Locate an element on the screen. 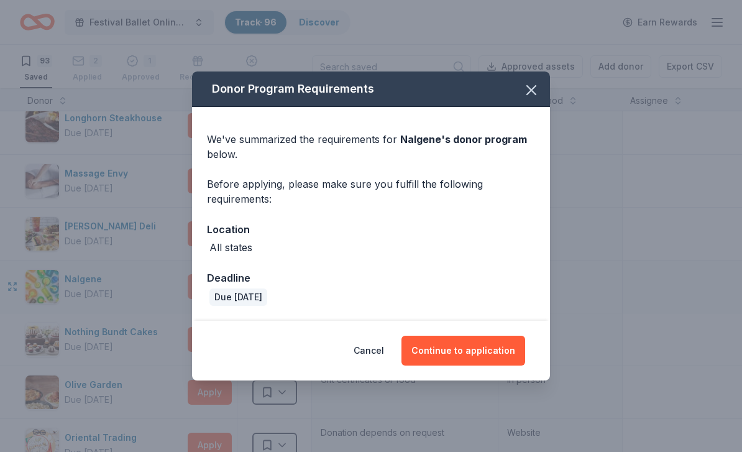 The height and width of the screenshot is (452, 742). div: All states is located at coordinates (230, 247).